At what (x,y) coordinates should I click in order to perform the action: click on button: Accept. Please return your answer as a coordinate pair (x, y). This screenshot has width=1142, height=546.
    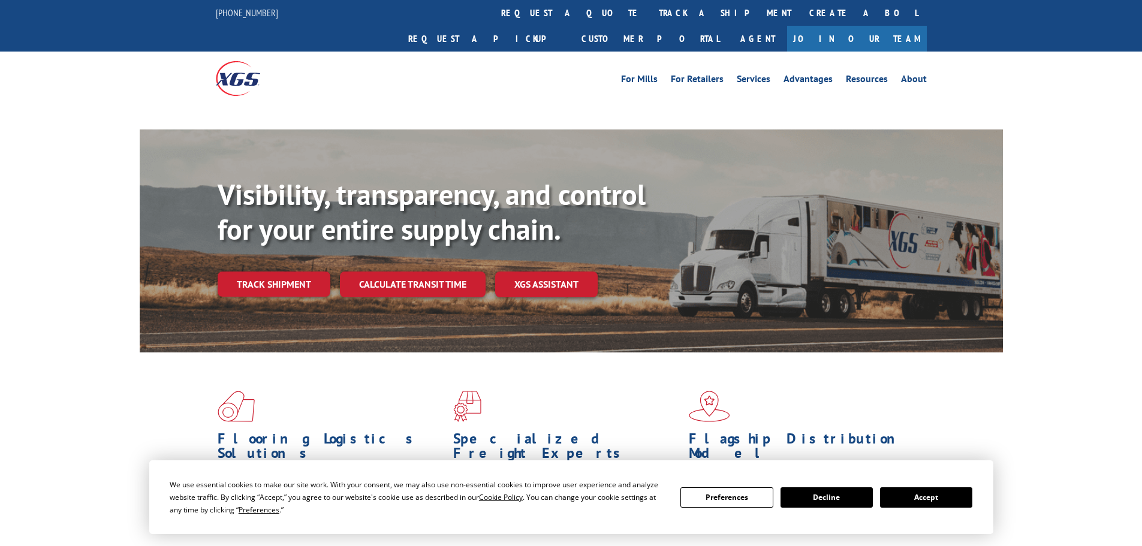
    Looking at the image, I should click on (926, 498).